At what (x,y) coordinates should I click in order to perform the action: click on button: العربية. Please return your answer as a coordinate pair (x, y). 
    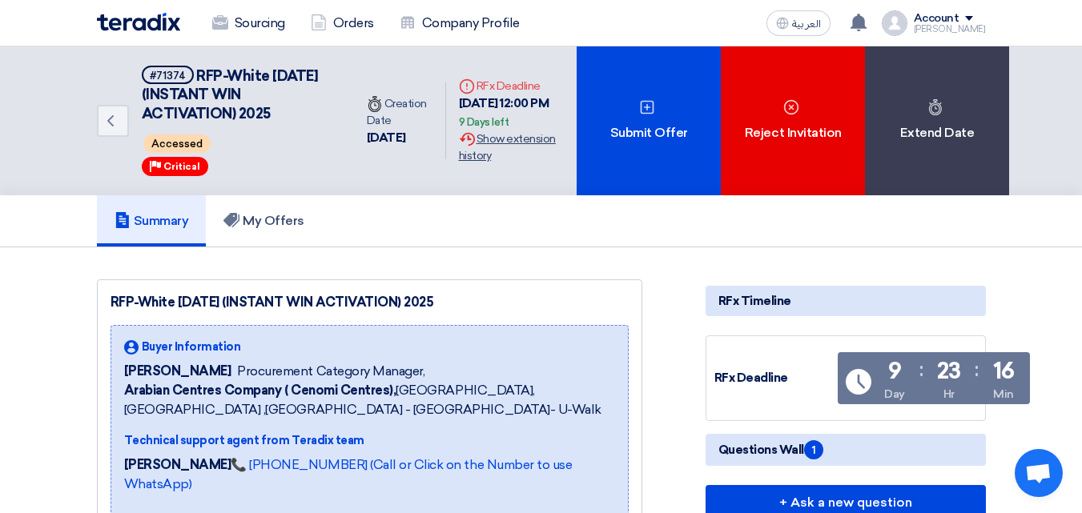
    Looking at the image, I should click on (798, 23).